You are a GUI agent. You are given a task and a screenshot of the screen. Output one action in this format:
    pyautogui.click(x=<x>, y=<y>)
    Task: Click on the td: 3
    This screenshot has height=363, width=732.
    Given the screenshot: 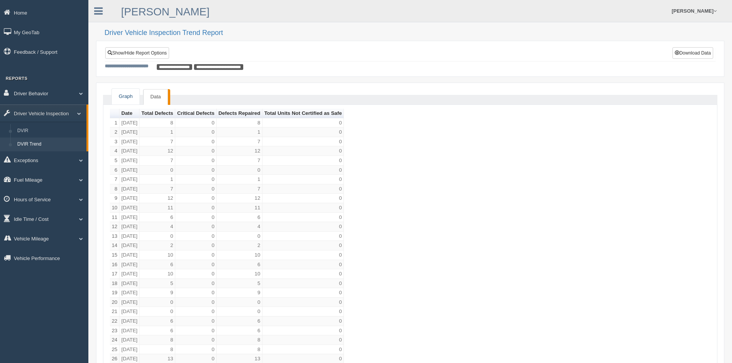 What is the action you would take?
    pyautogui.click(x=114, y=142)
    